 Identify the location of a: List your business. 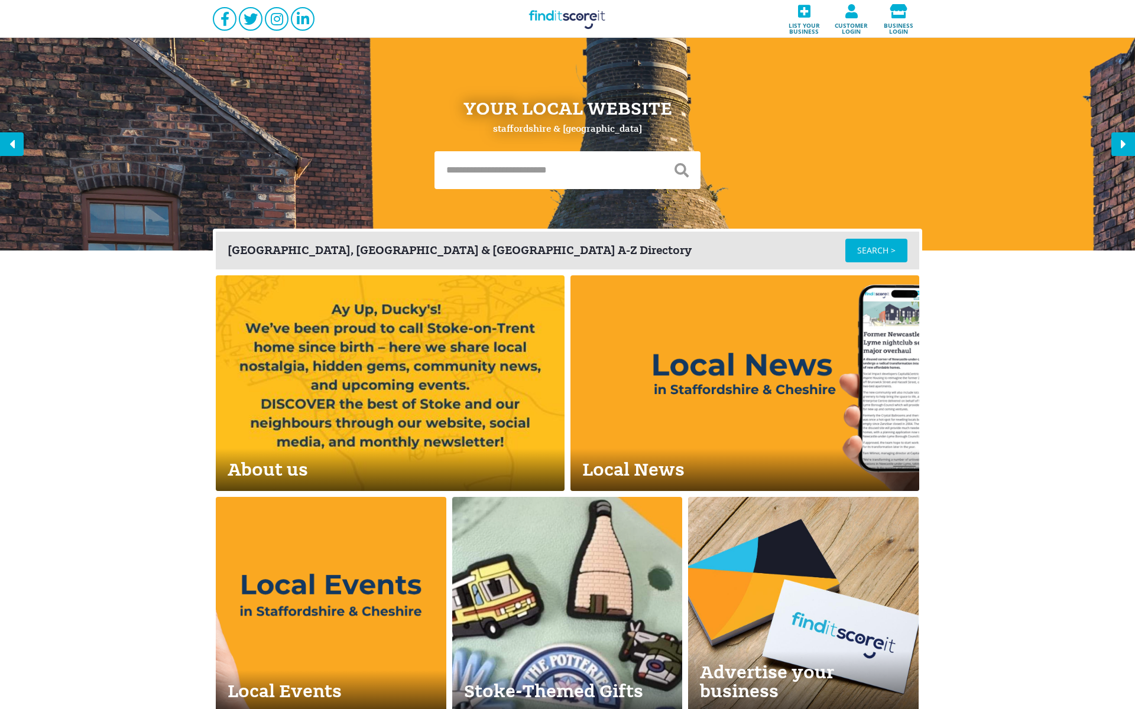
(804, 19).